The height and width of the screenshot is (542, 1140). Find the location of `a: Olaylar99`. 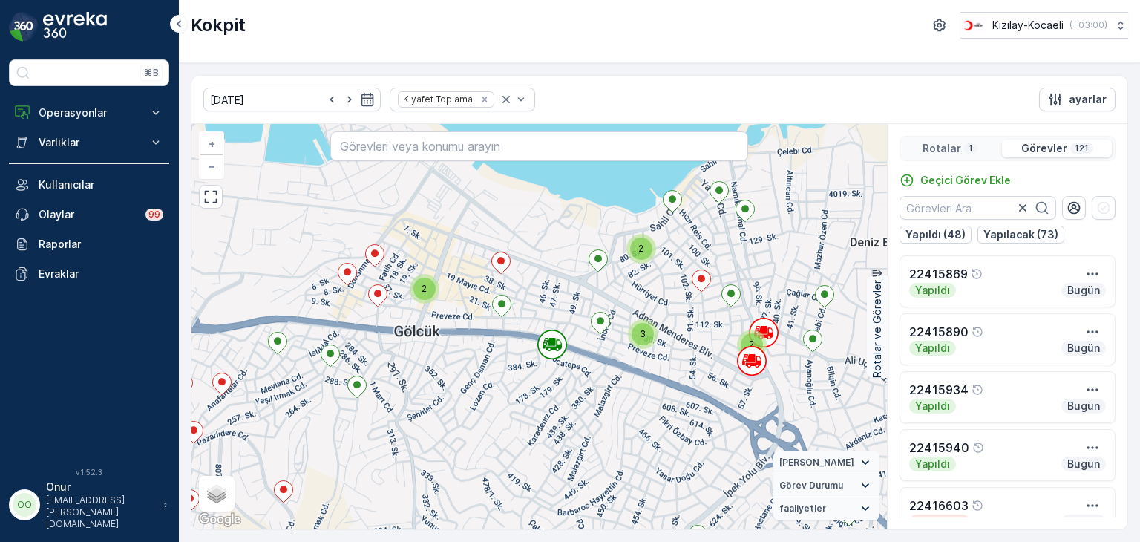

a: Olaylar99 is located at coordinates (89, 214).